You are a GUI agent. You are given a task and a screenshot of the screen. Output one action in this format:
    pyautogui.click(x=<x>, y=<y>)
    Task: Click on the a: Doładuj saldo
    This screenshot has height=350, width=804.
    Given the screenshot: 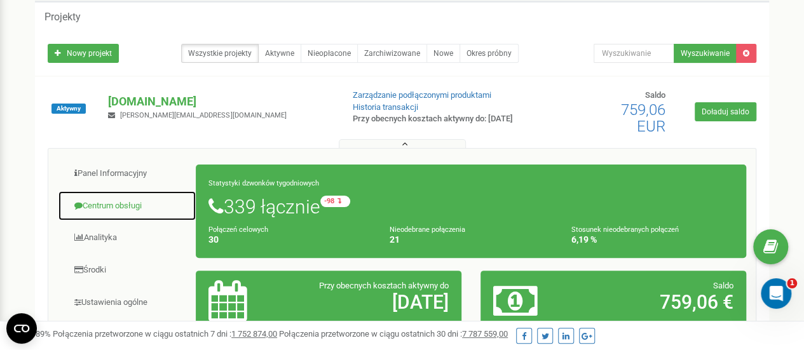 What is the action you would take?
    pyautogui.click(x=725, y=112)
    